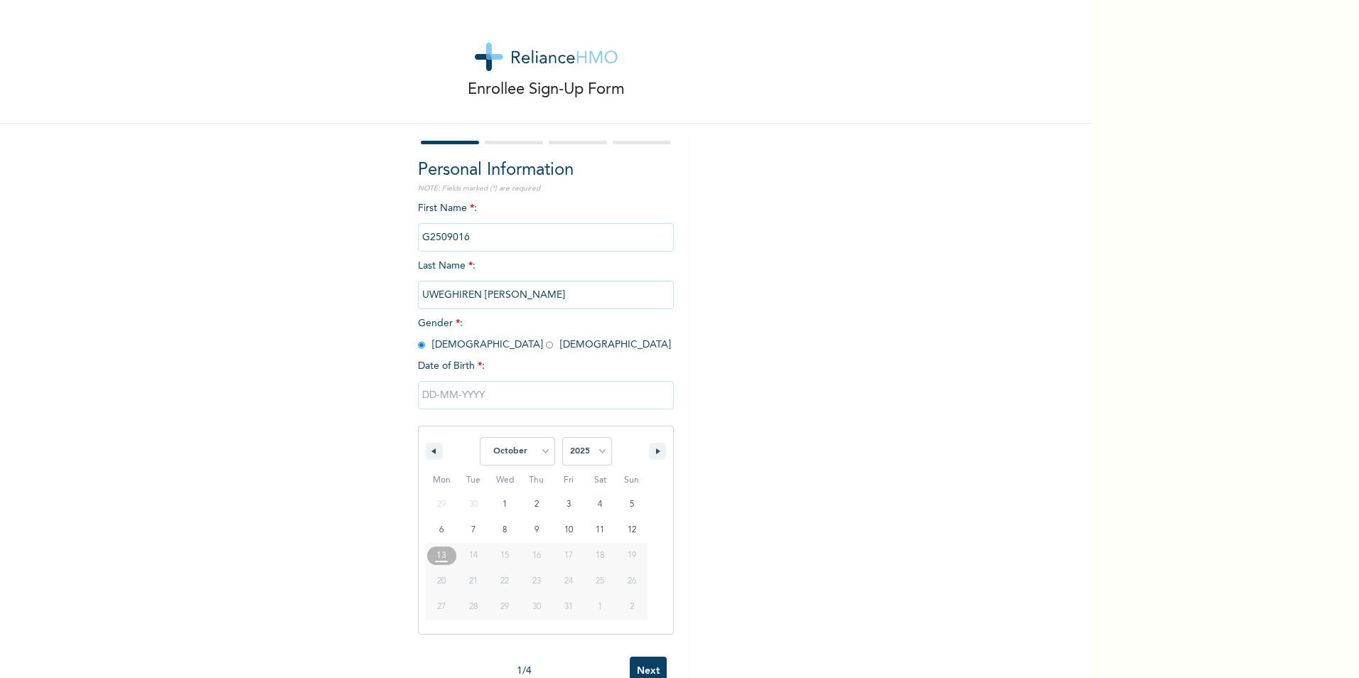 Image resolution: width=1359 pixels, height=678 pixels. I want to click on span: 5, so click(632, 505).